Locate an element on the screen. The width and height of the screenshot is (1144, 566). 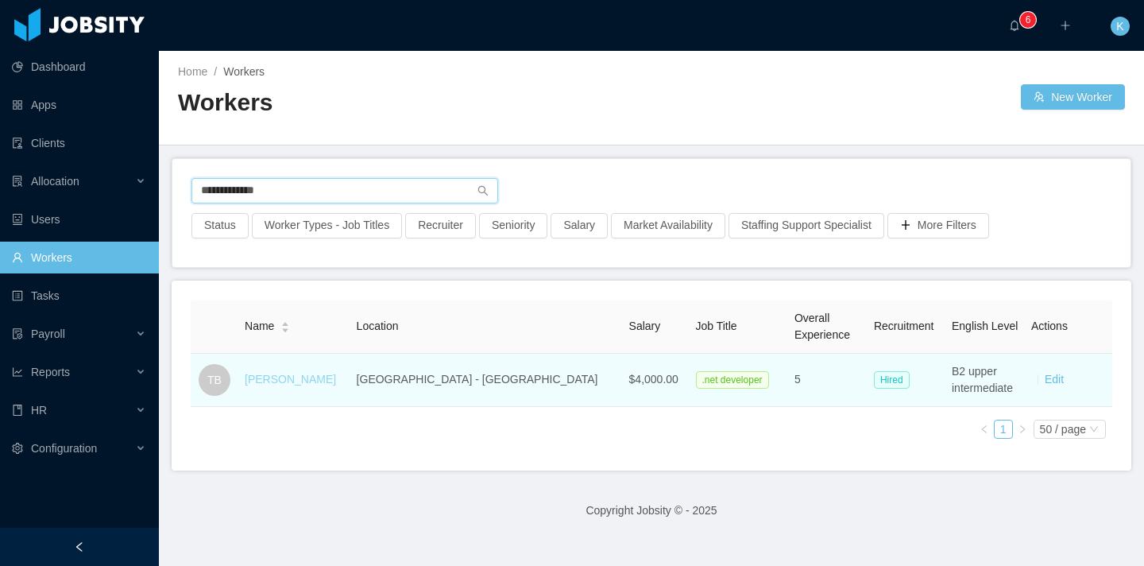
a: icon: appstoreApps is located at coordinates (79, 105).